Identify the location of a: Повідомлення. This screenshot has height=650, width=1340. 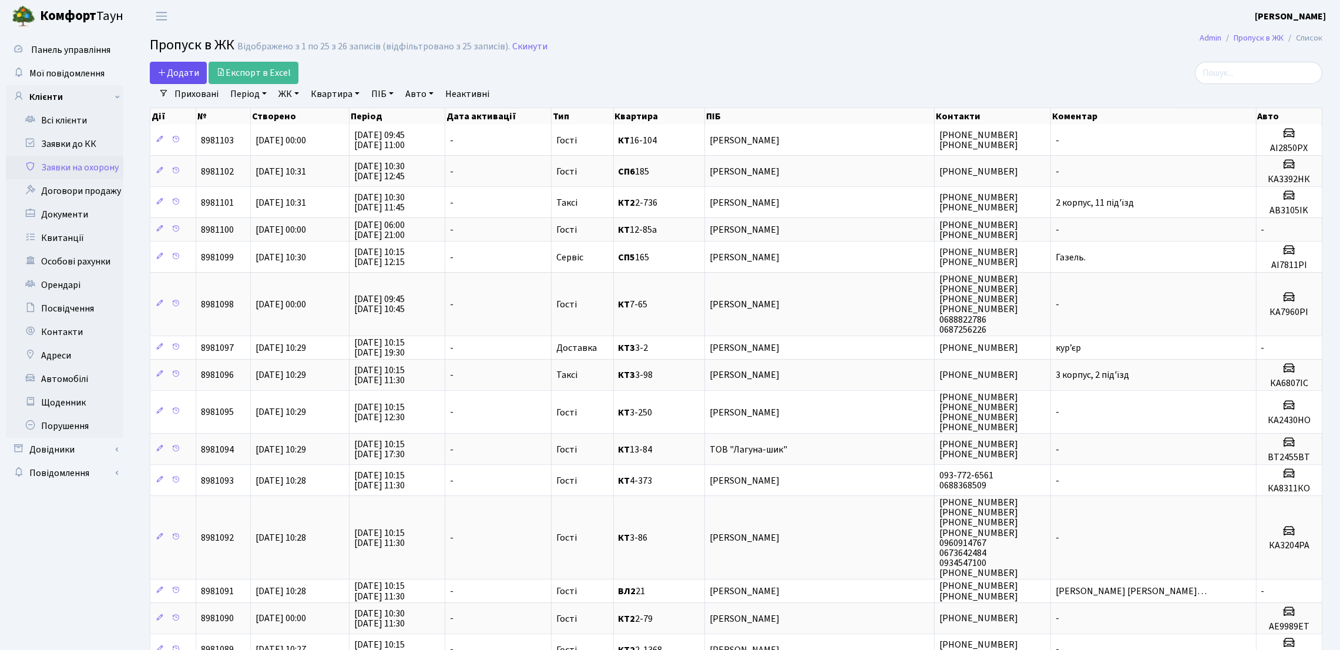
(65, 473).